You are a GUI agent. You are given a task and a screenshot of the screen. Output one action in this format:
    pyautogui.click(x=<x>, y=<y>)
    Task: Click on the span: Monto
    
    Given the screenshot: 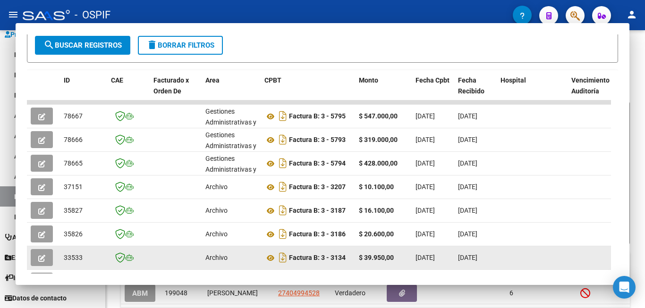 What is the action you would take?
    pyautogui.click(x=368, y=80)
    